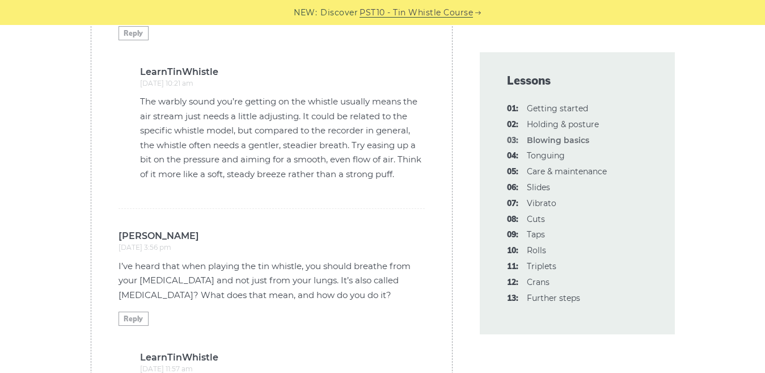  Describe the element at coordinates (513, 267) in the screenshot. I see `span: 11:` at that location.